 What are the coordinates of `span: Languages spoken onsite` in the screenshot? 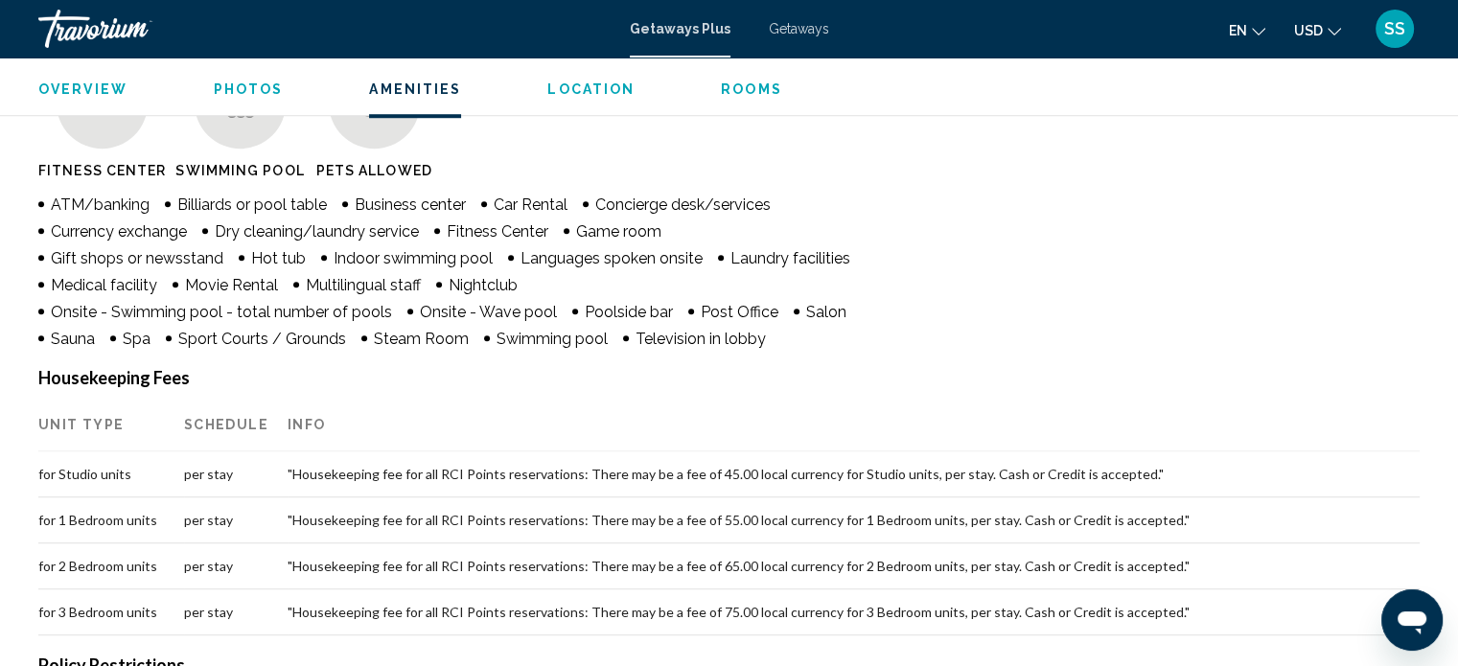 It's located at (612, 258).